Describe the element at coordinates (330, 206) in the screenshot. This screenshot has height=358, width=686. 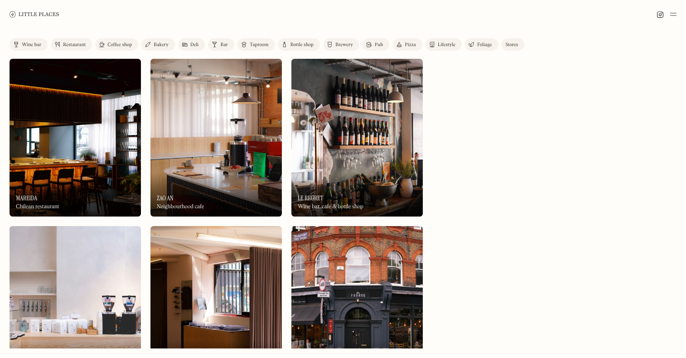
I see `div: Wine bar, cafe & bottle shop` at that location.